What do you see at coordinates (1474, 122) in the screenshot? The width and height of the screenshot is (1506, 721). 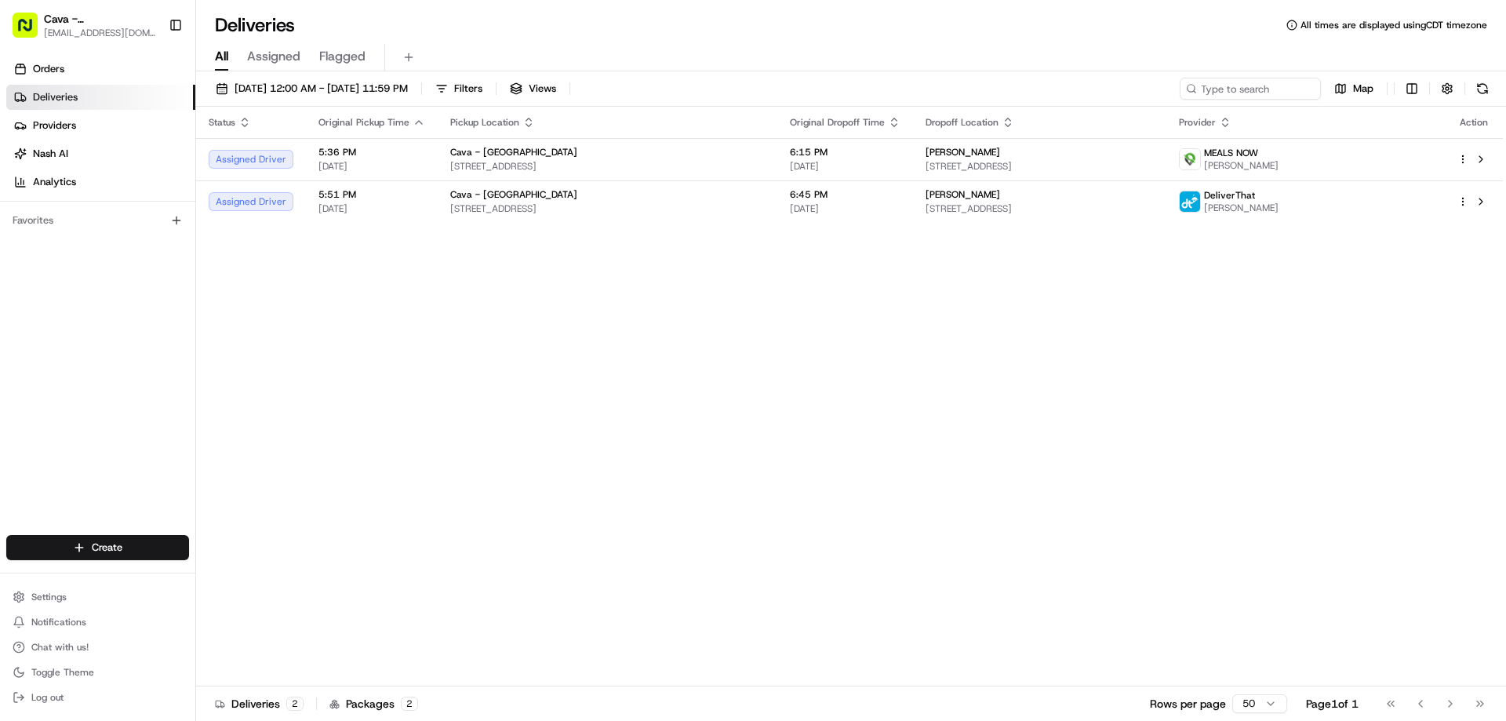 I see `div: Action` at bounding box center [1474, 122].